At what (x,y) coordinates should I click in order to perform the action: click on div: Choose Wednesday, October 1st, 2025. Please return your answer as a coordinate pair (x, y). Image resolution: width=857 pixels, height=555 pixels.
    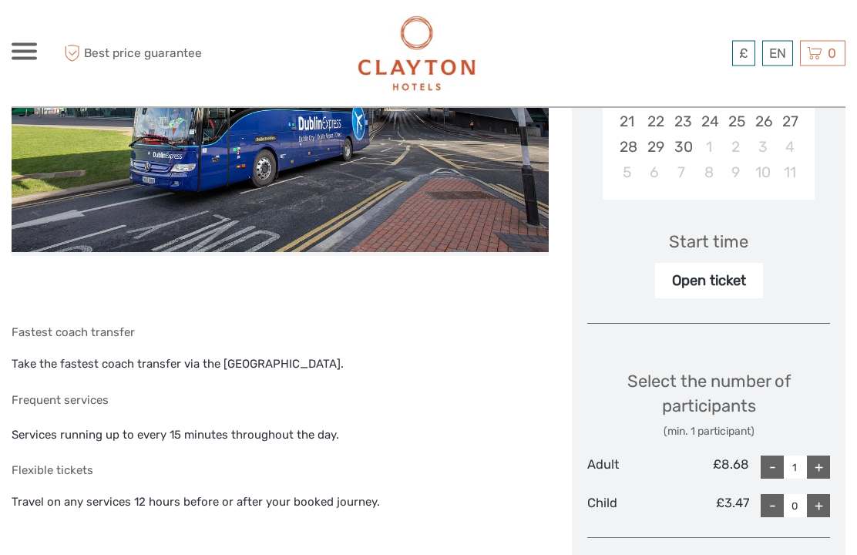
    Looking at the image, I should click on (708, 147).